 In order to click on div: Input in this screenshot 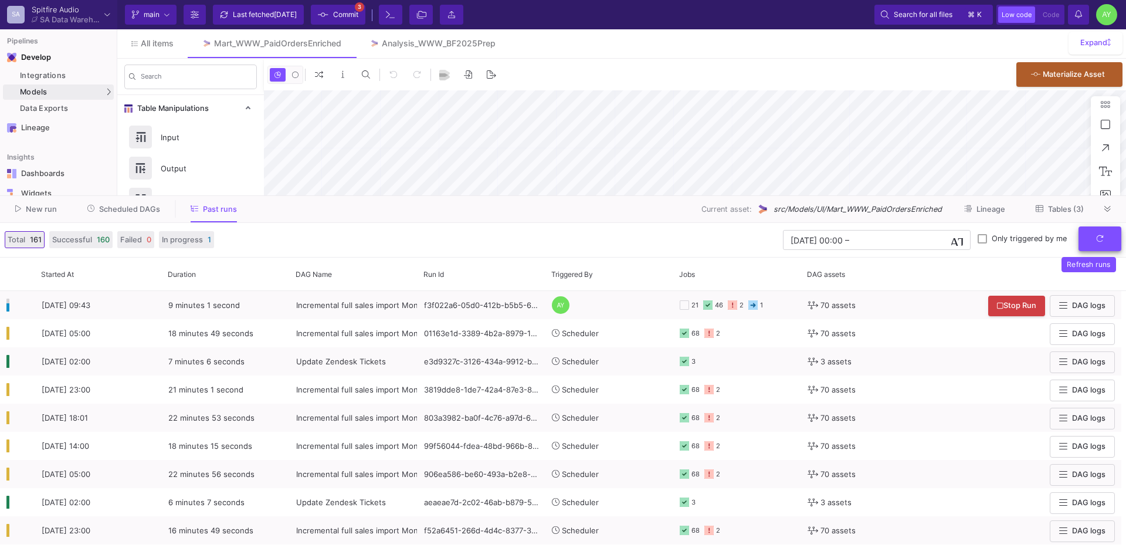, I will do `click(194, 137)`.